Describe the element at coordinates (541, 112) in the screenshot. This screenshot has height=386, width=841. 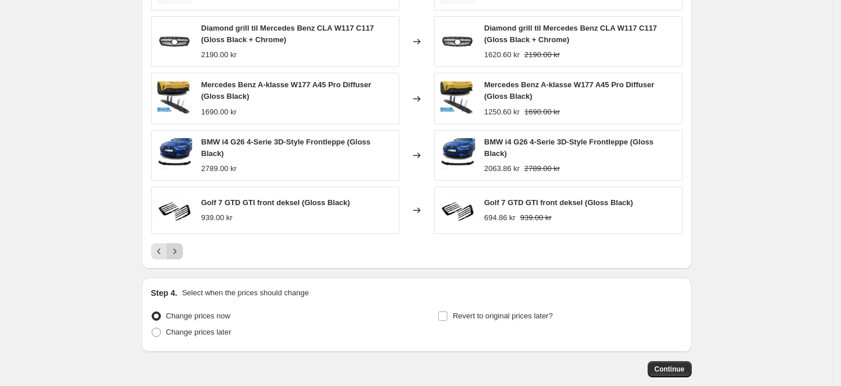
I see `strike: 1690.00 kr` at that location.